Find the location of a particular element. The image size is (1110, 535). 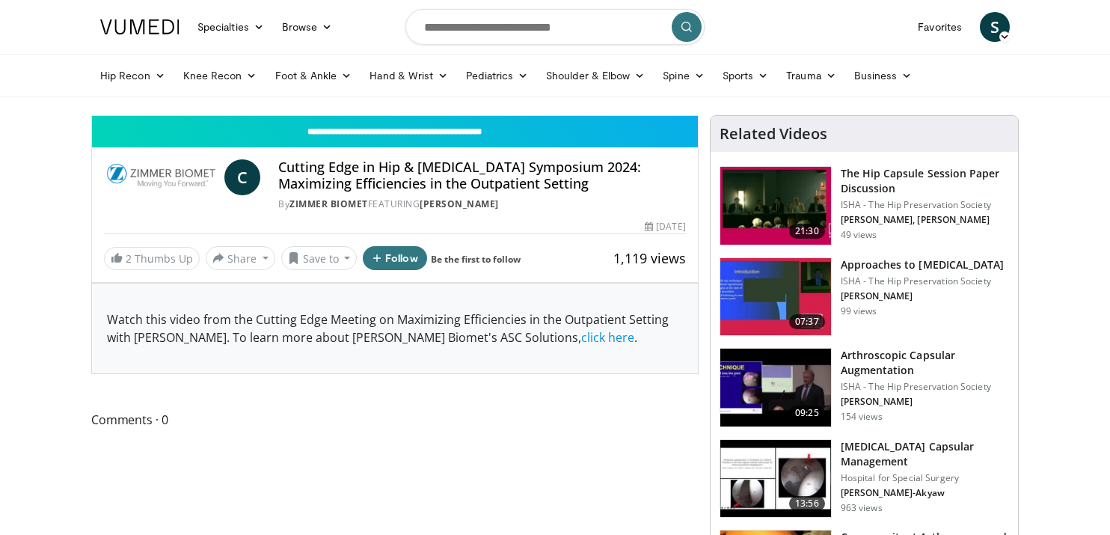

a: Browse is located at coordinates (307, 27).